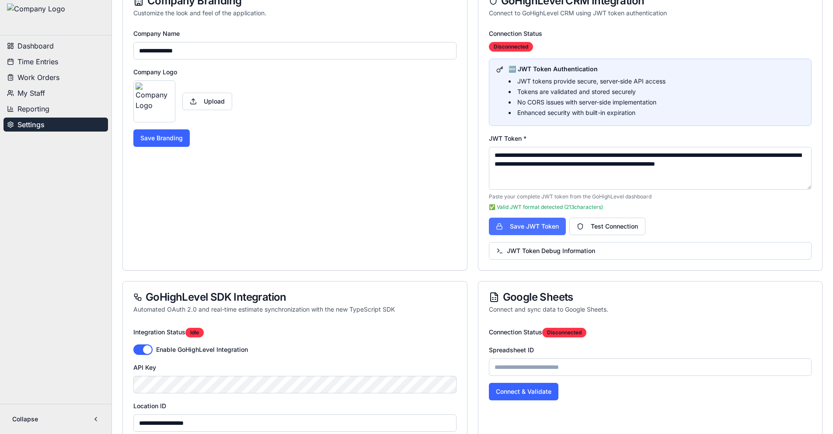 The image size is (833, 434). I want to click on li: No CORS issues with server-side implementation, so click(656, 102).